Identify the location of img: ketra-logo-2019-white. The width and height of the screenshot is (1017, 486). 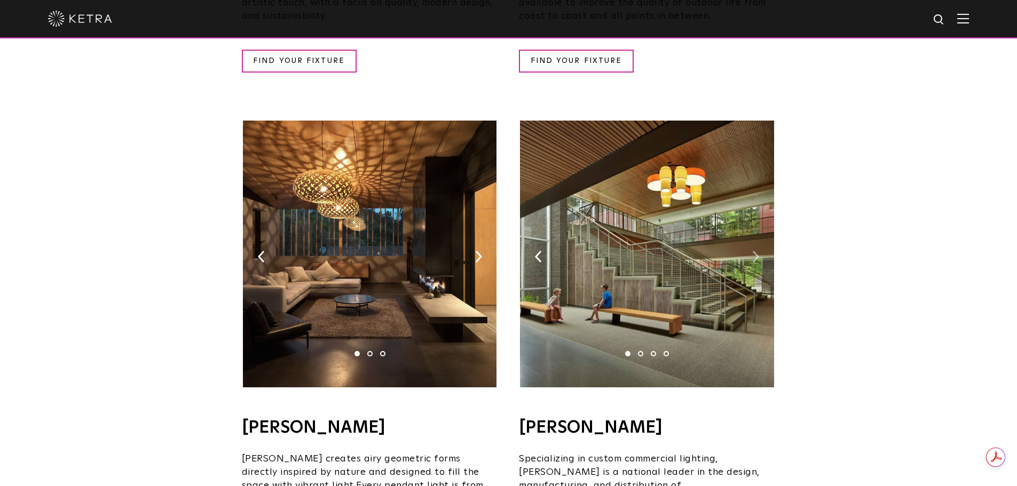
(80, 19).